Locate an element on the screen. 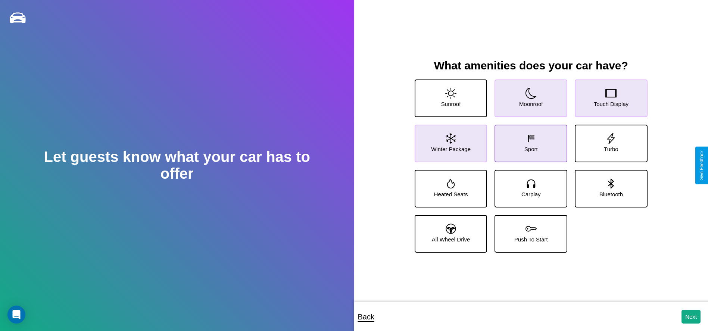 This screenshot has height=331, width=708. div: Open Intercom Messenger is located at coordinates (16, 315).